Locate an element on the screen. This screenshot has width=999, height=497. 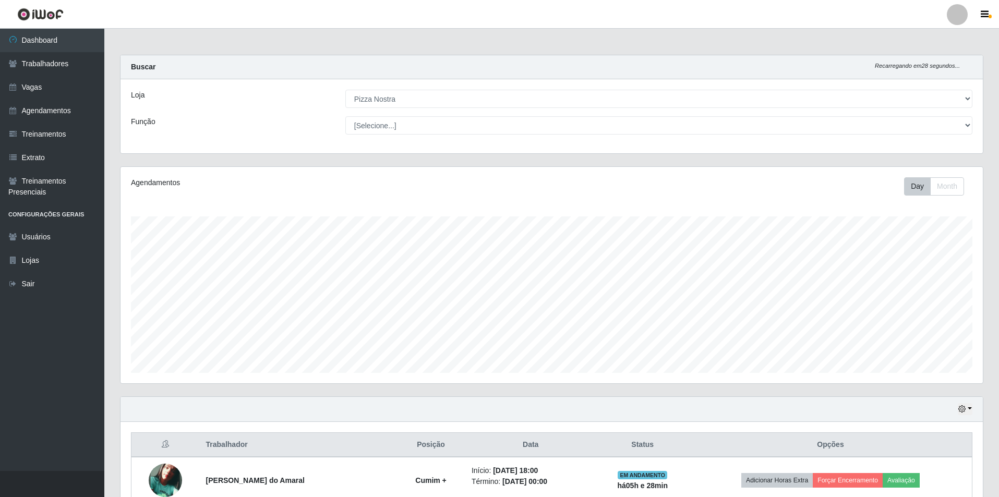
span: EM ANDAMENTO is located at coordinates (642, 475).